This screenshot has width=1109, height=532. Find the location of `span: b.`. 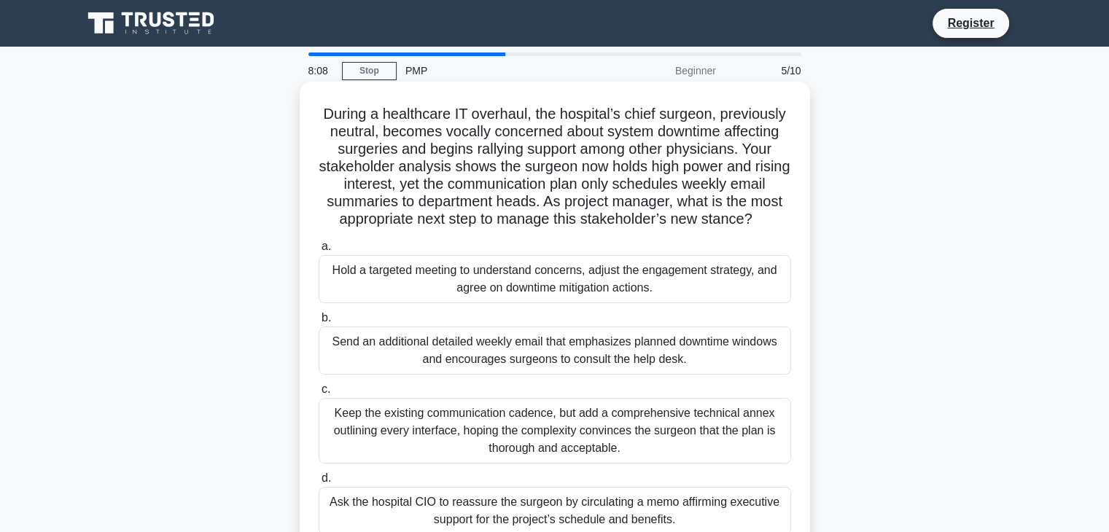

span: b. is located at coordinates (326, 317).